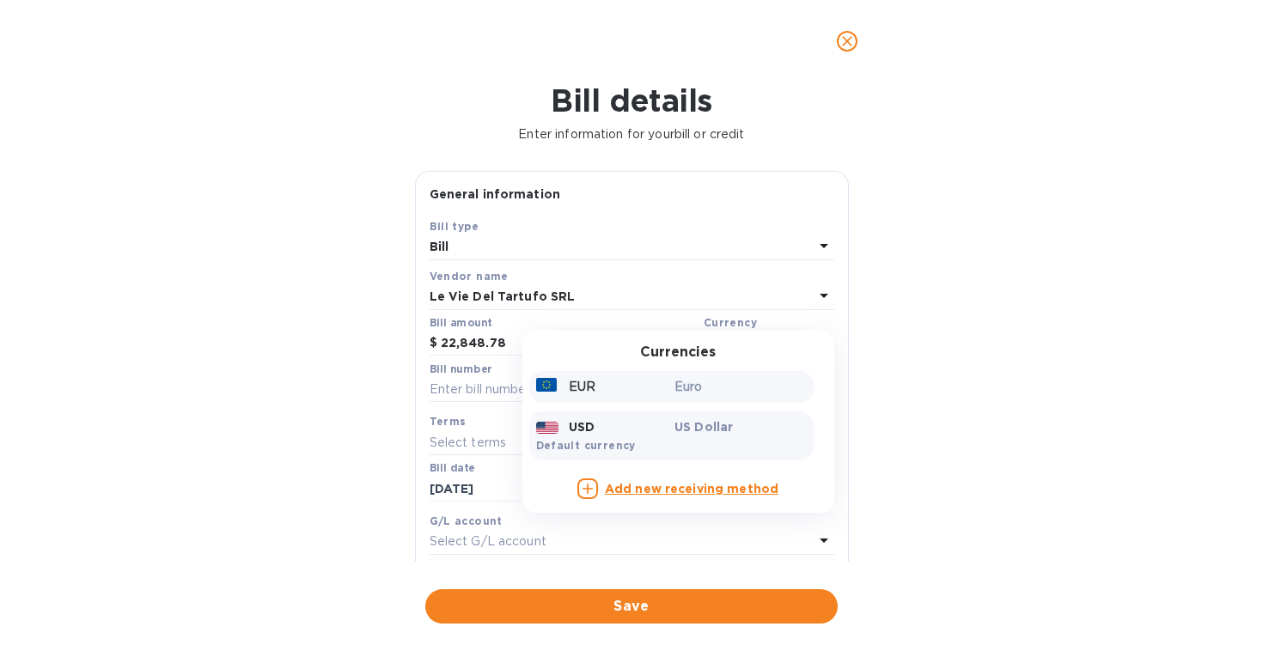 This screenshot has height=651, width=1263. I want to click on p: Select G/L account, so click(488, 541).